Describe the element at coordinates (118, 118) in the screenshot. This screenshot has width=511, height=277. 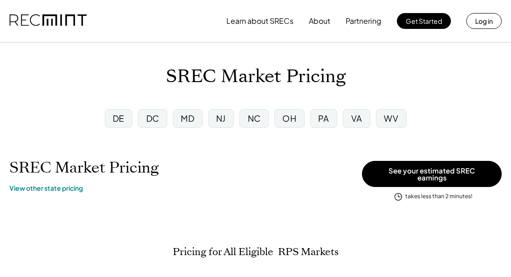
I see `div: DE` at that location.